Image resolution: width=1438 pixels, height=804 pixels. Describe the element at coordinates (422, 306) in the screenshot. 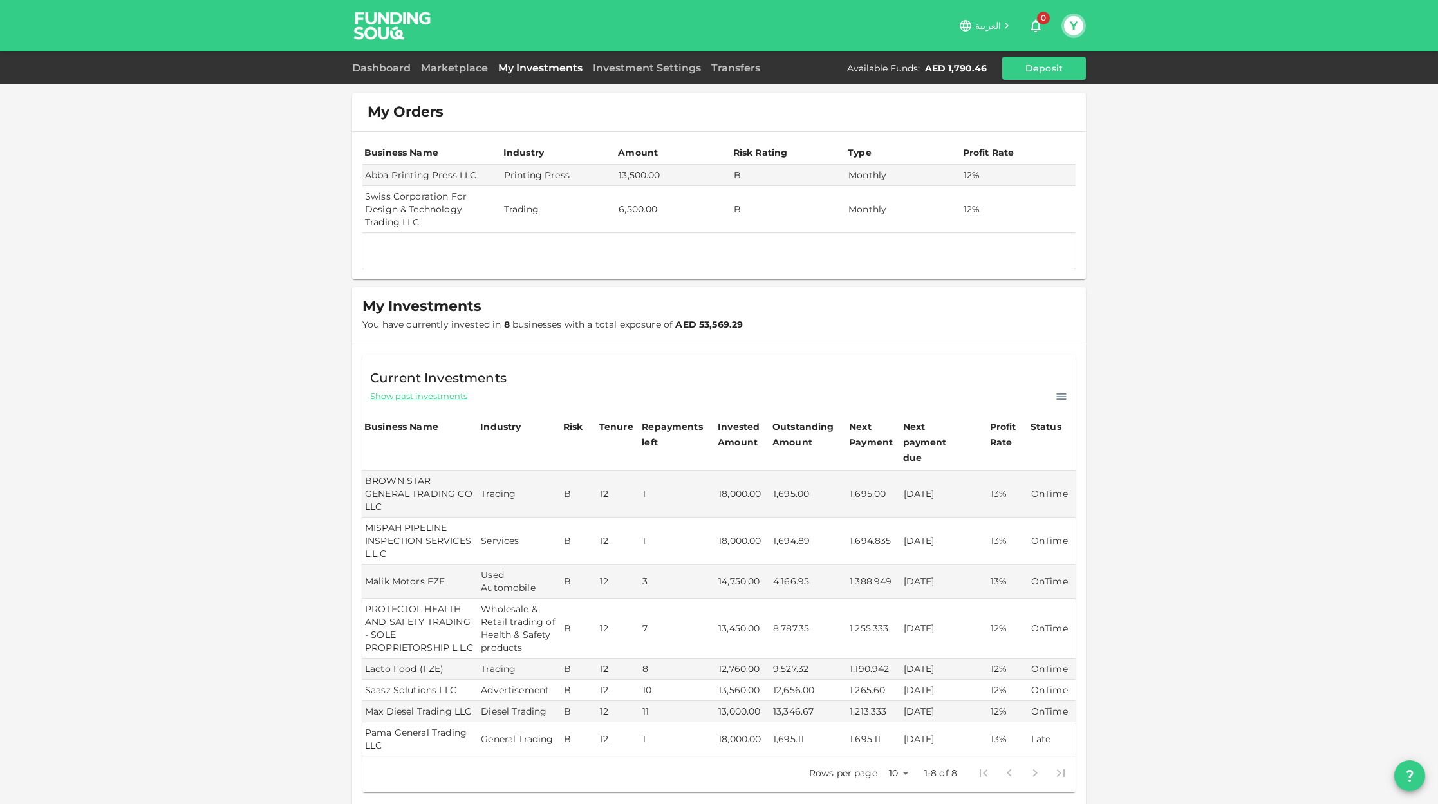

I see `span: My Investments` at that location.